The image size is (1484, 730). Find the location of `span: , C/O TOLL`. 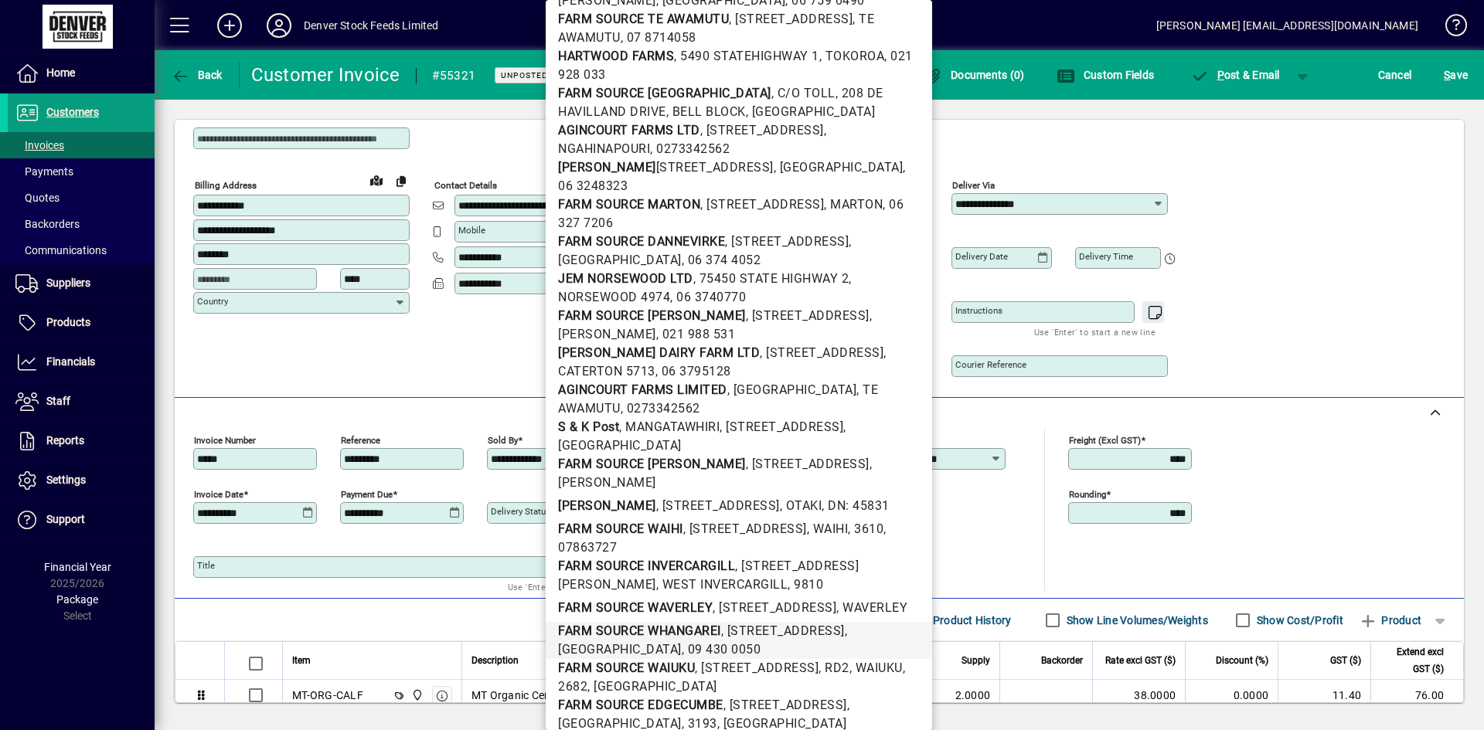

span: , C/O TOLL is located at coordinates (803, 93).